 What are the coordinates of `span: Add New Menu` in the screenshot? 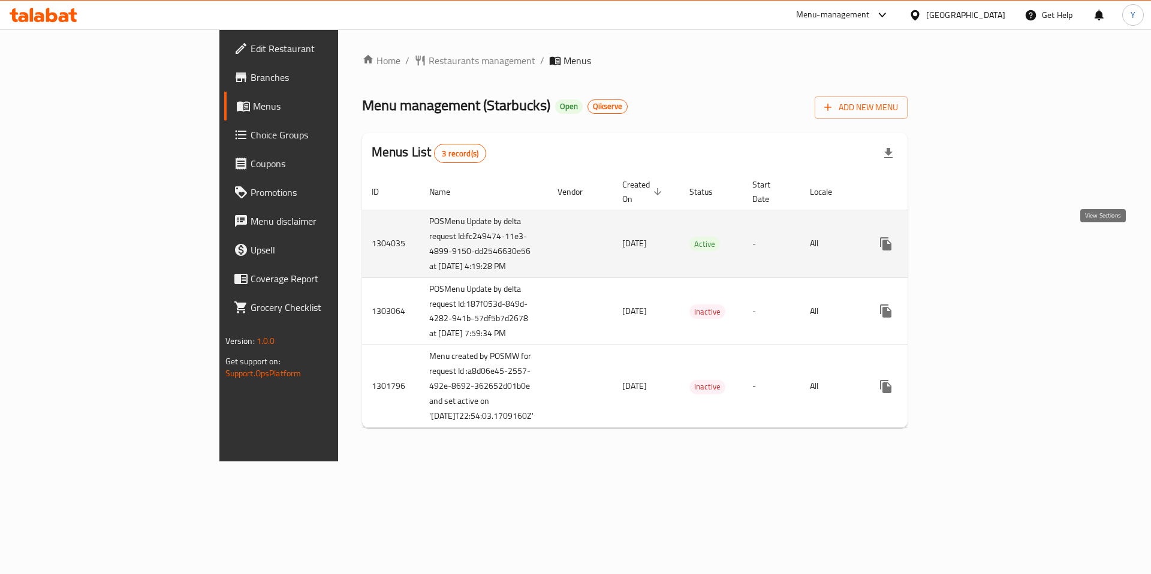 It's located at (861, 107).